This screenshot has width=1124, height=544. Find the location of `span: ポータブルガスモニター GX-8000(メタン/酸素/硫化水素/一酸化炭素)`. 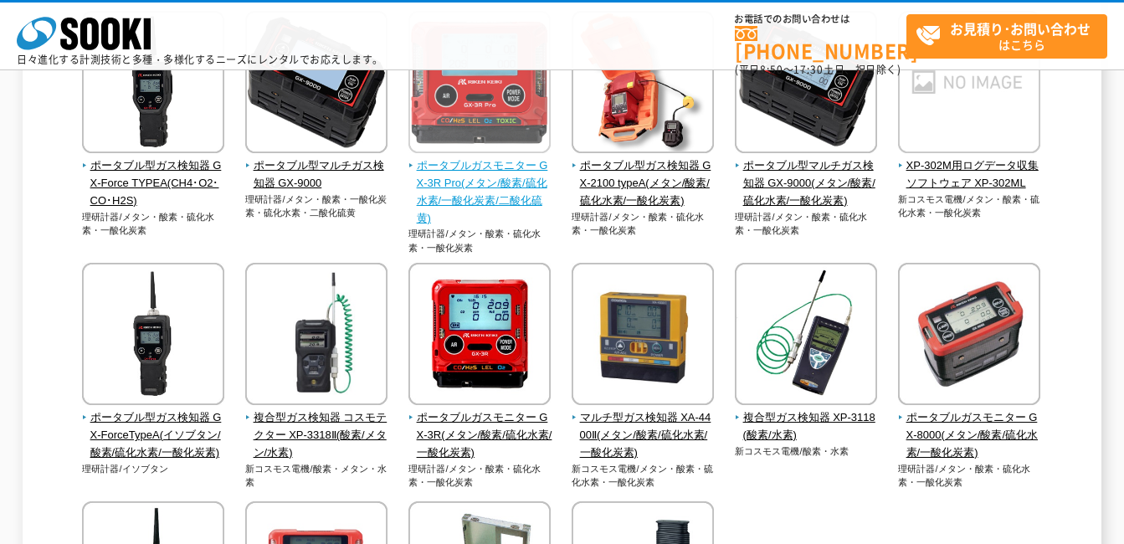

span: ポータブルガスモニター GX-8000(メタン/酸素/硫化水素/一酸化炭素) is located at coordinates (969, 435).